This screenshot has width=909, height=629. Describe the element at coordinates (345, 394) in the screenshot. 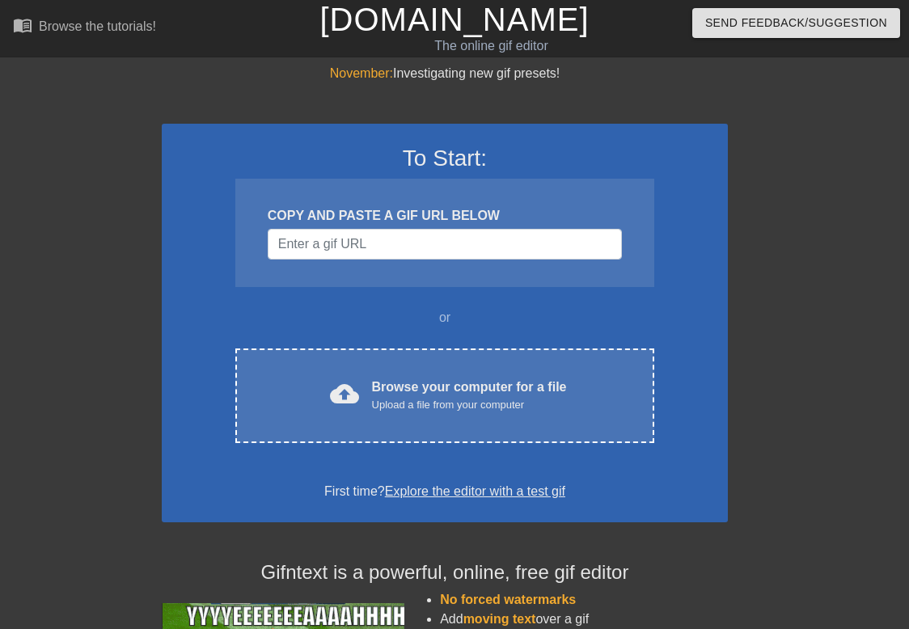

I see `span: cloud_upload` at that location.